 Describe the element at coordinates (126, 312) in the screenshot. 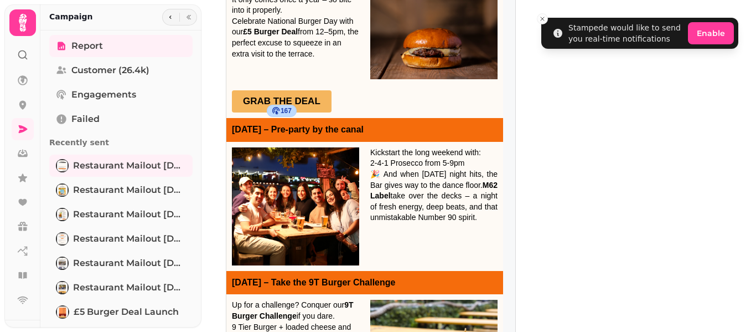

I see `span: £5 Burger Deal Launch` at that location.